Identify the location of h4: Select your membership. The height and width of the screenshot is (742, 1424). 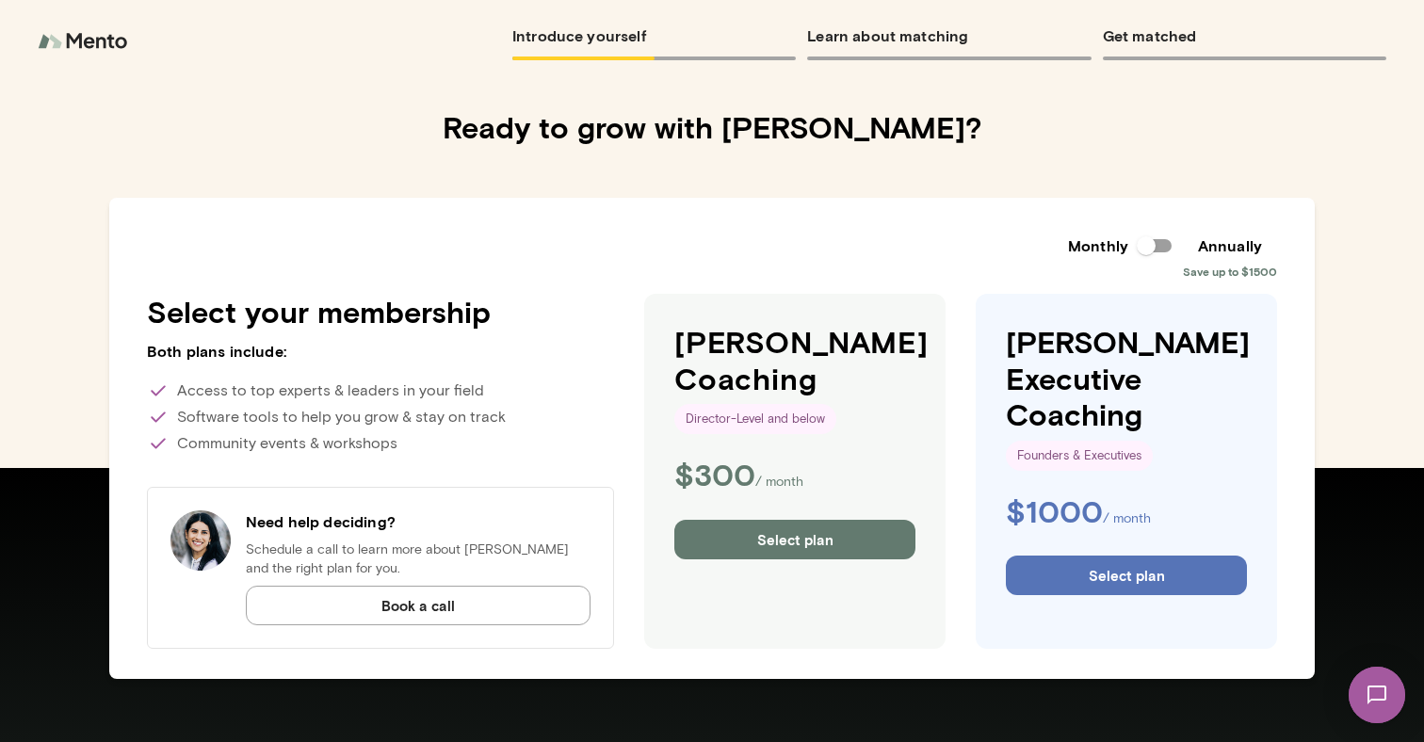
(380, 312).